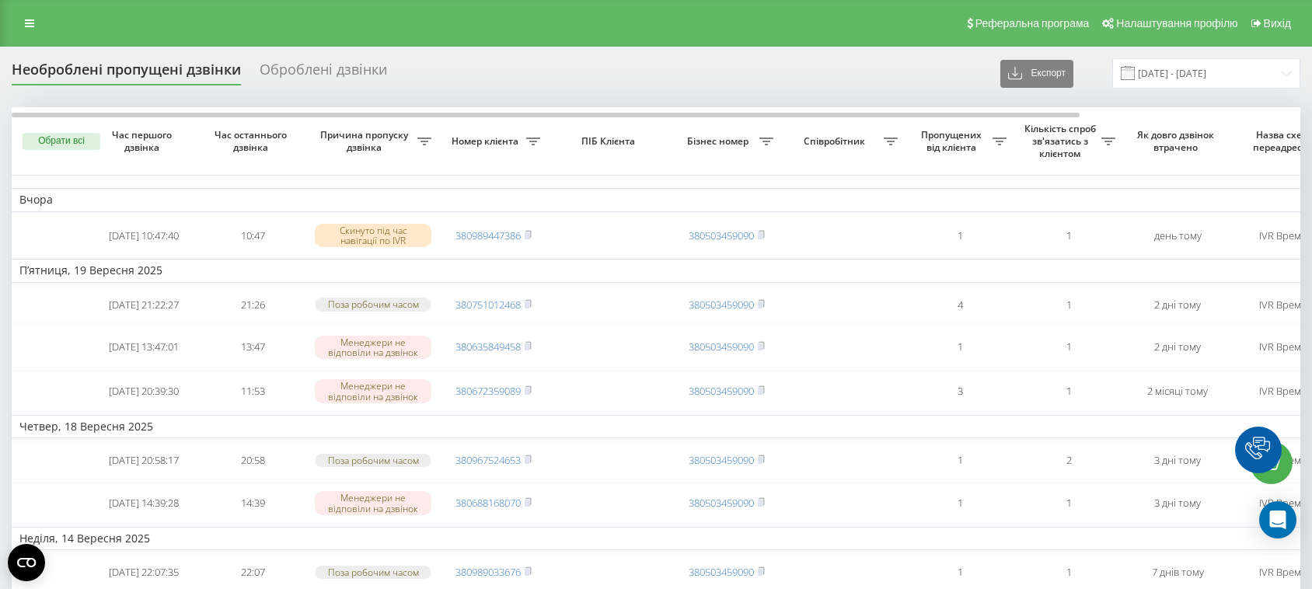  I want to click on span: Вихід, so click(1277, 23).